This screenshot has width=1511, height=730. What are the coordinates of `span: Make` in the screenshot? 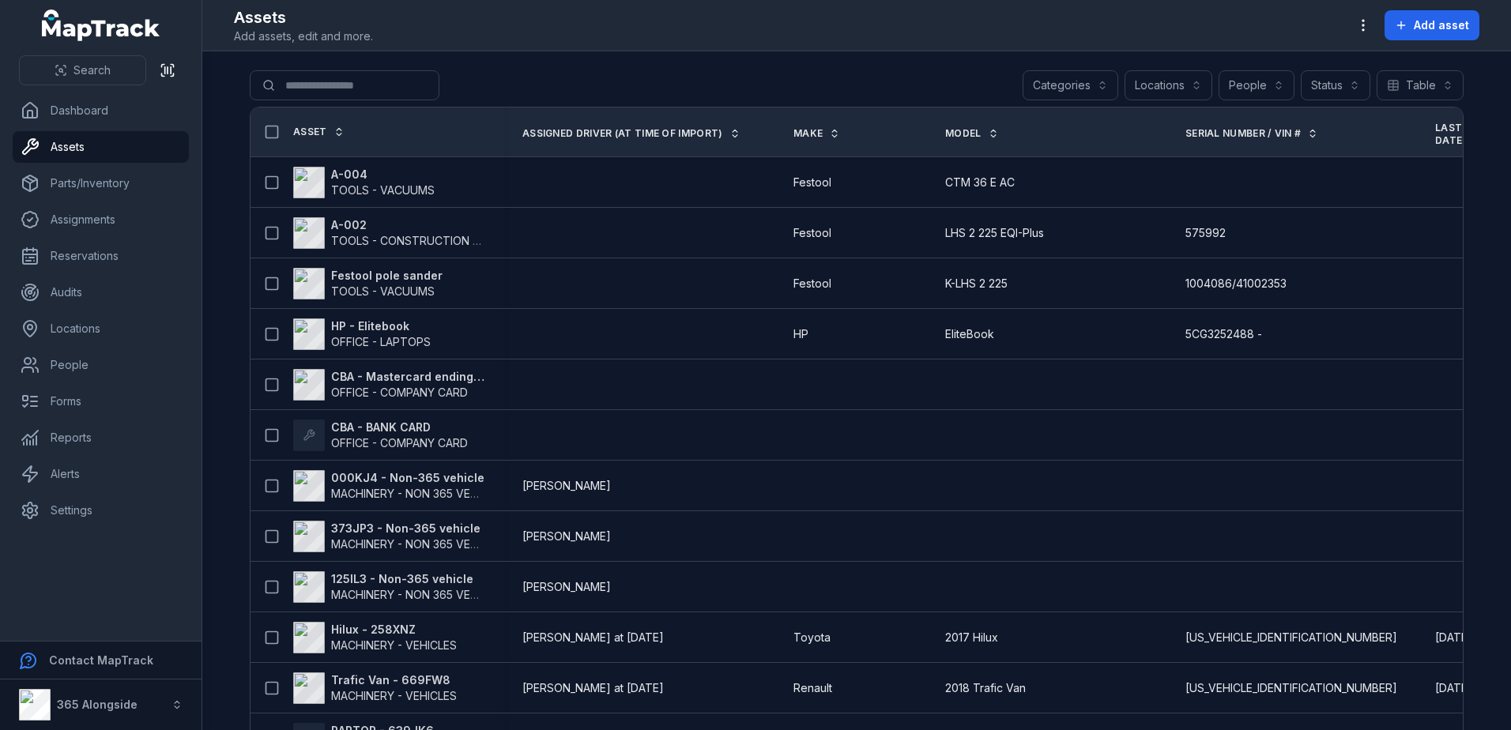 It's located at (808, 134).